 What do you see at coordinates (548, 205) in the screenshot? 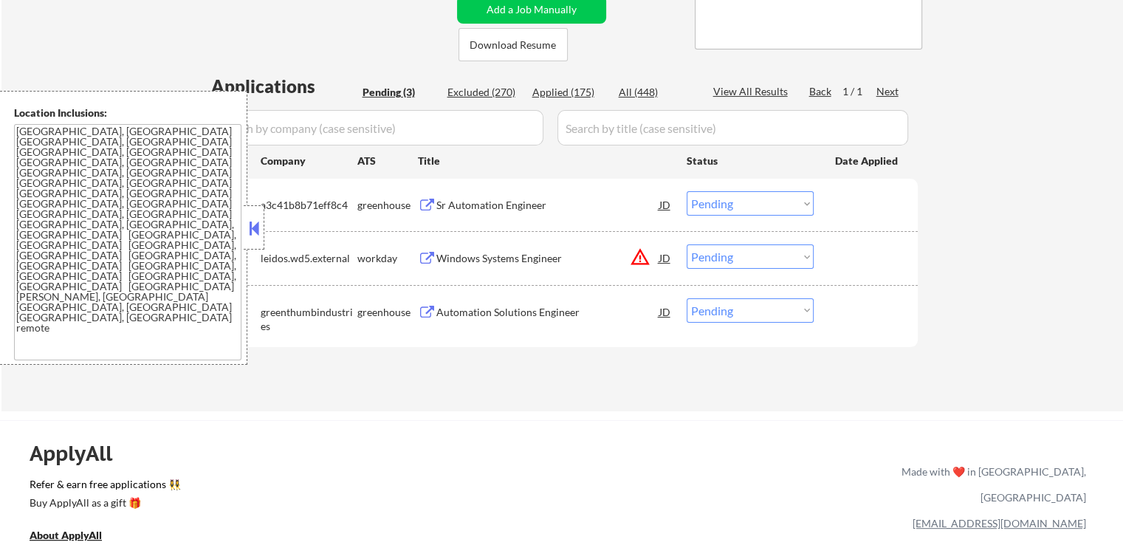
I see `div: Sr Automation Engineer` at bounding box center [548, 205].